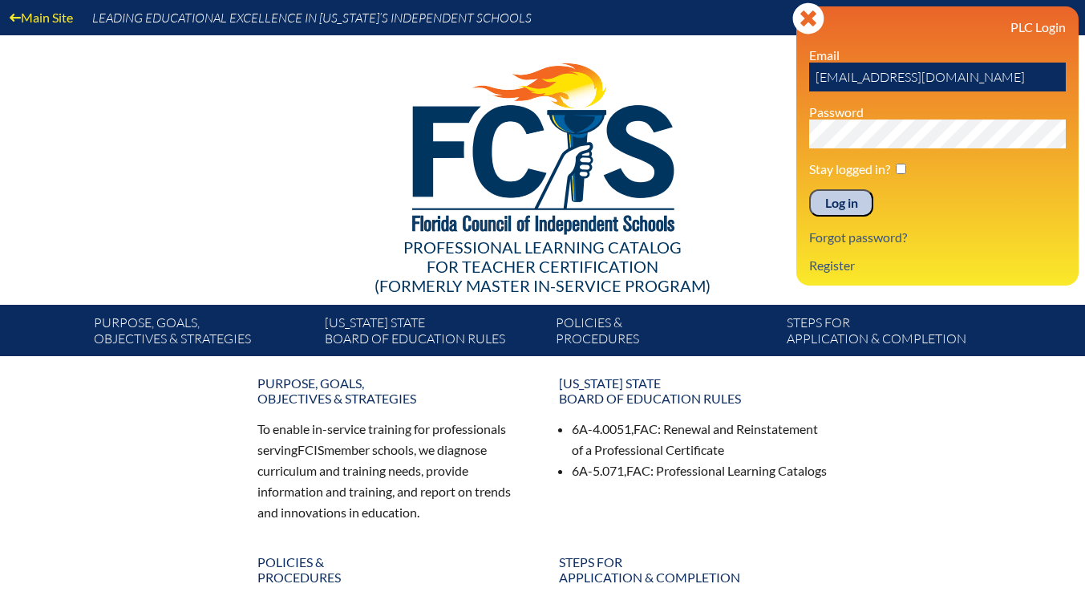  I want to click on li: 6A-4.0051, : Renewal and Reinstatement of a Professional Certificate, so click(700, 440).